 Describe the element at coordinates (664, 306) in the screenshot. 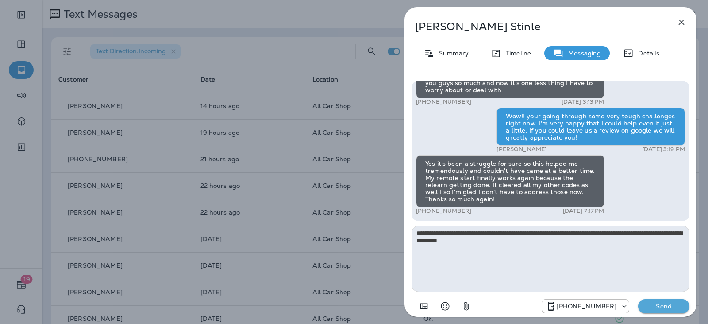

I see `p: Send` at that location.